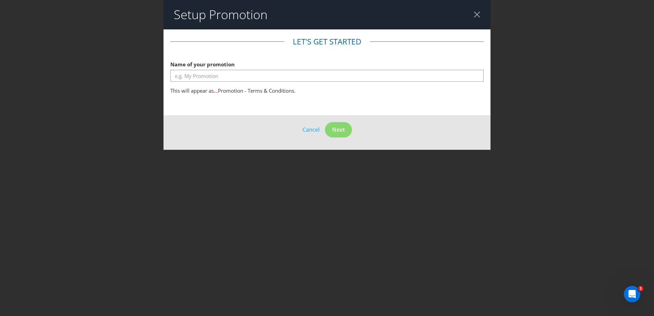 The image size is (654, 316). Describe the element at coordinates (338, 130) in the screenshot. I see `span: Next` at that location.